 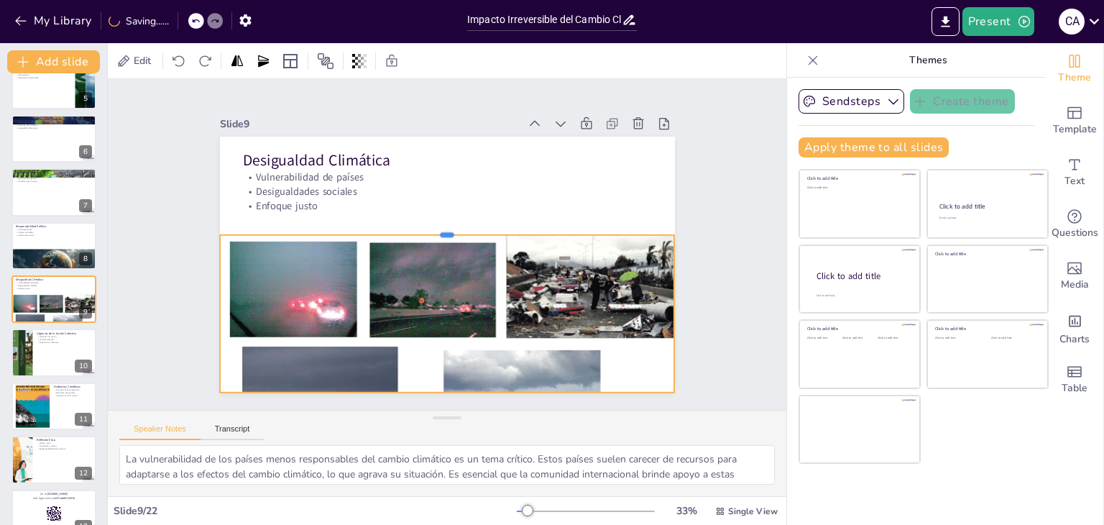 I want to click on input: Insert title, so click(x=544, y=19).